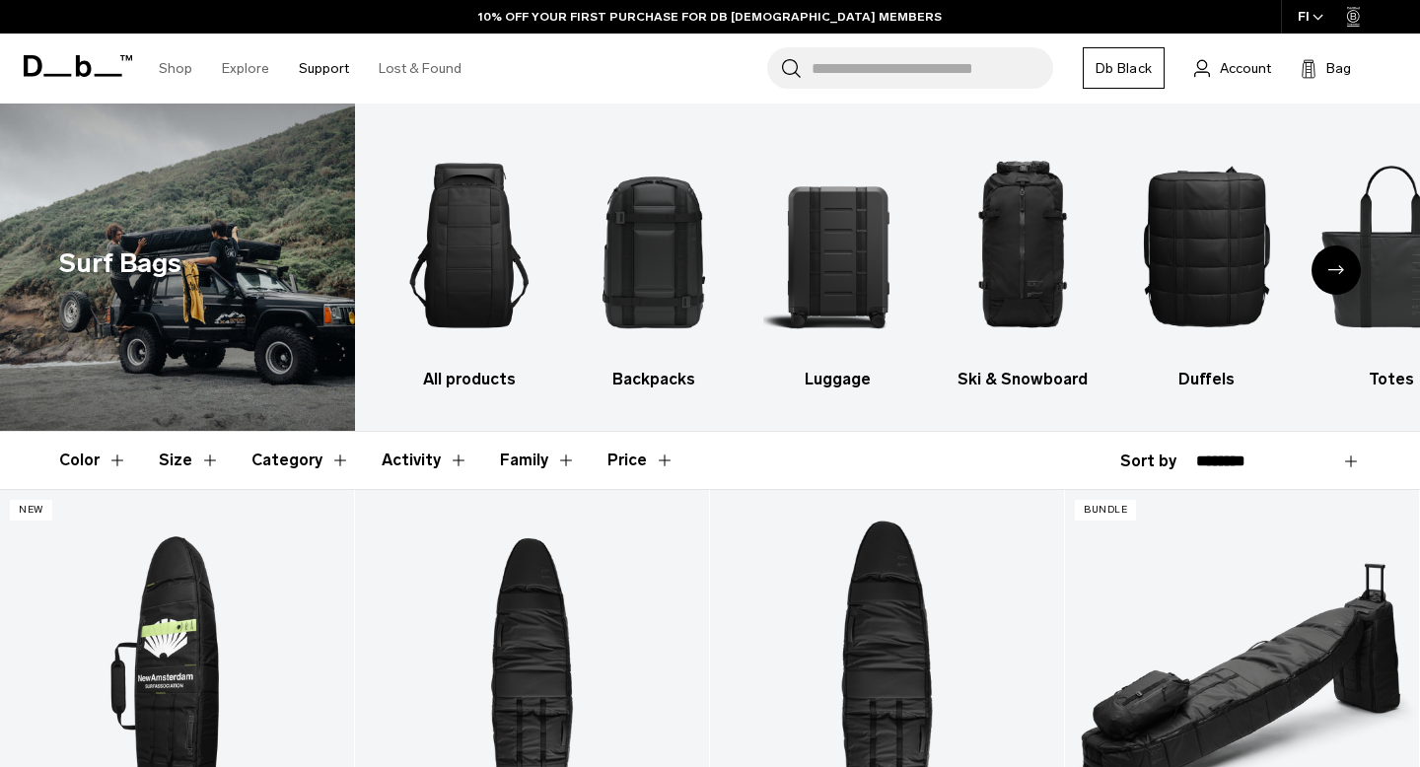 This screenshot has height=767, width=1420. Describe the element at coordinates (1338, 68) in the screenshot. I see `span: Bag` at that location.